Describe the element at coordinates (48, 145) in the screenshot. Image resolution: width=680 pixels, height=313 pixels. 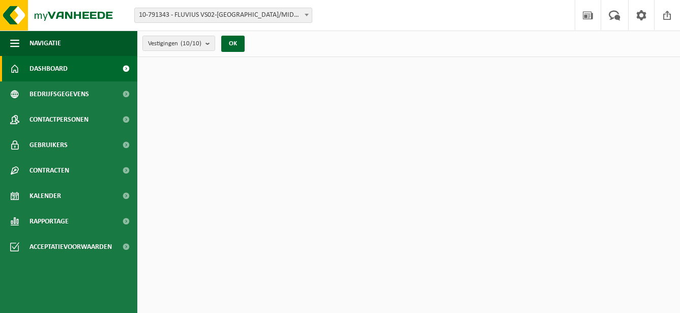
I see `span: Gebruikers` at that location.